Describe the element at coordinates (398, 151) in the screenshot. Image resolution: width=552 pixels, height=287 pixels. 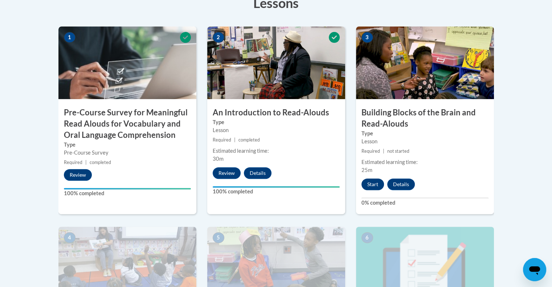
I see `span: not started` at that location.